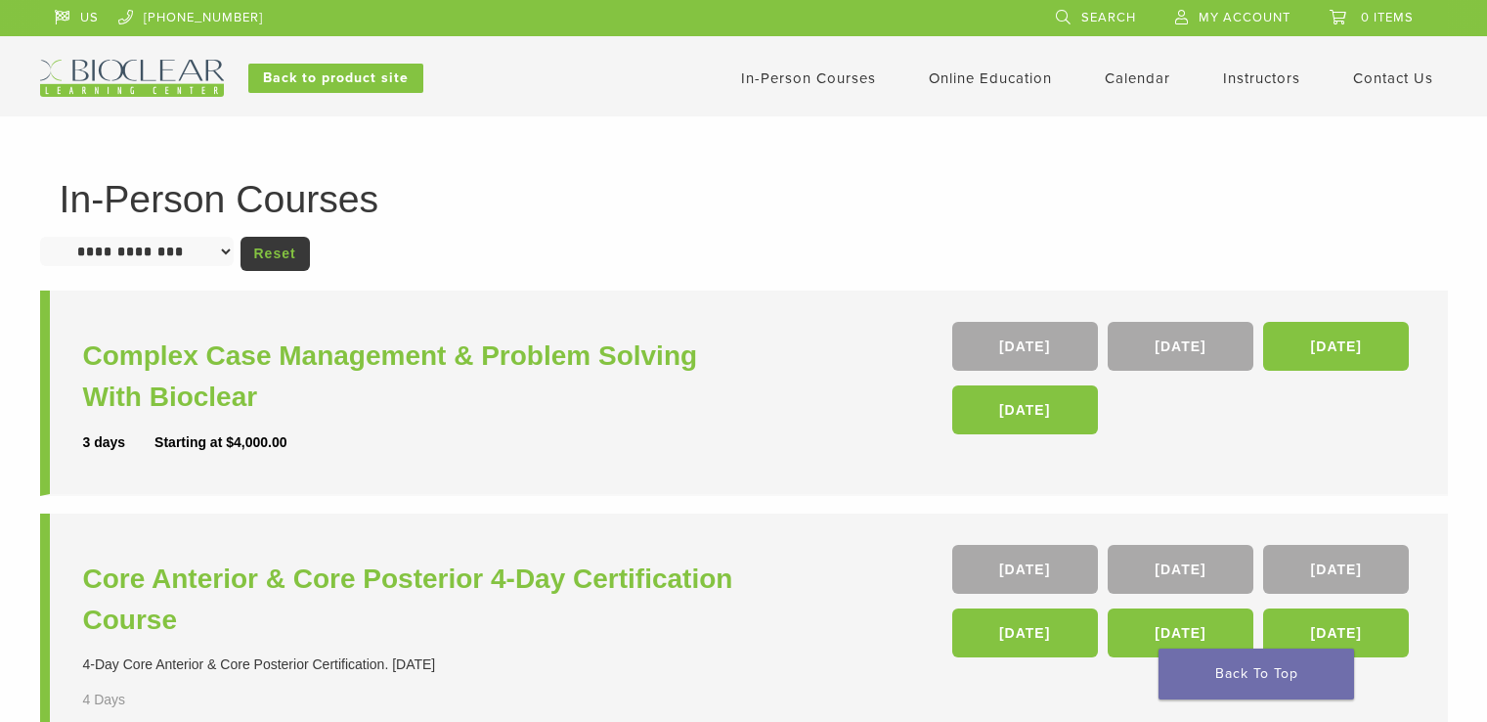  Describe the element at coordinates (1261, 78) in the screenshot. I see `a: Instructors` at that location.